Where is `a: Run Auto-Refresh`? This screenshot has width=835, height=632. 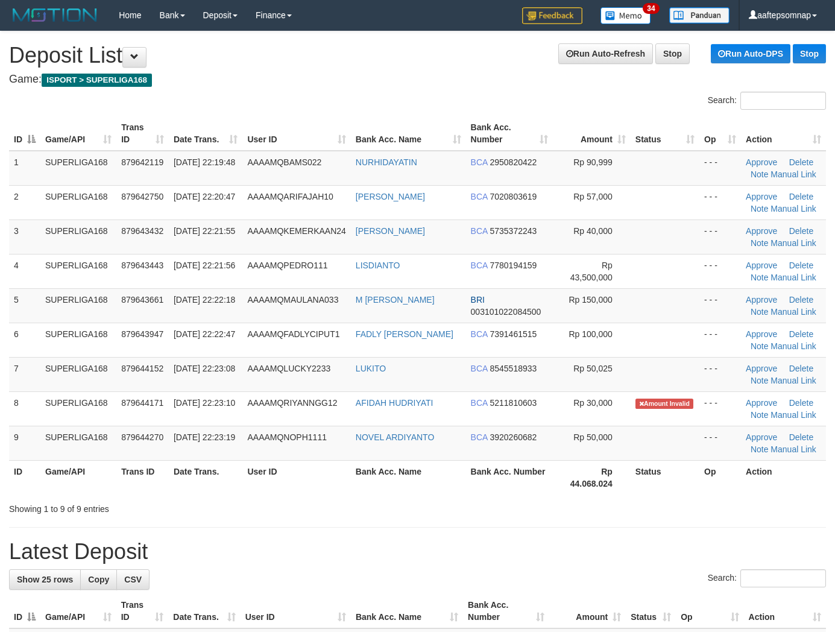
a: Run Auto-Refresh is located at coordinates (605, 54).